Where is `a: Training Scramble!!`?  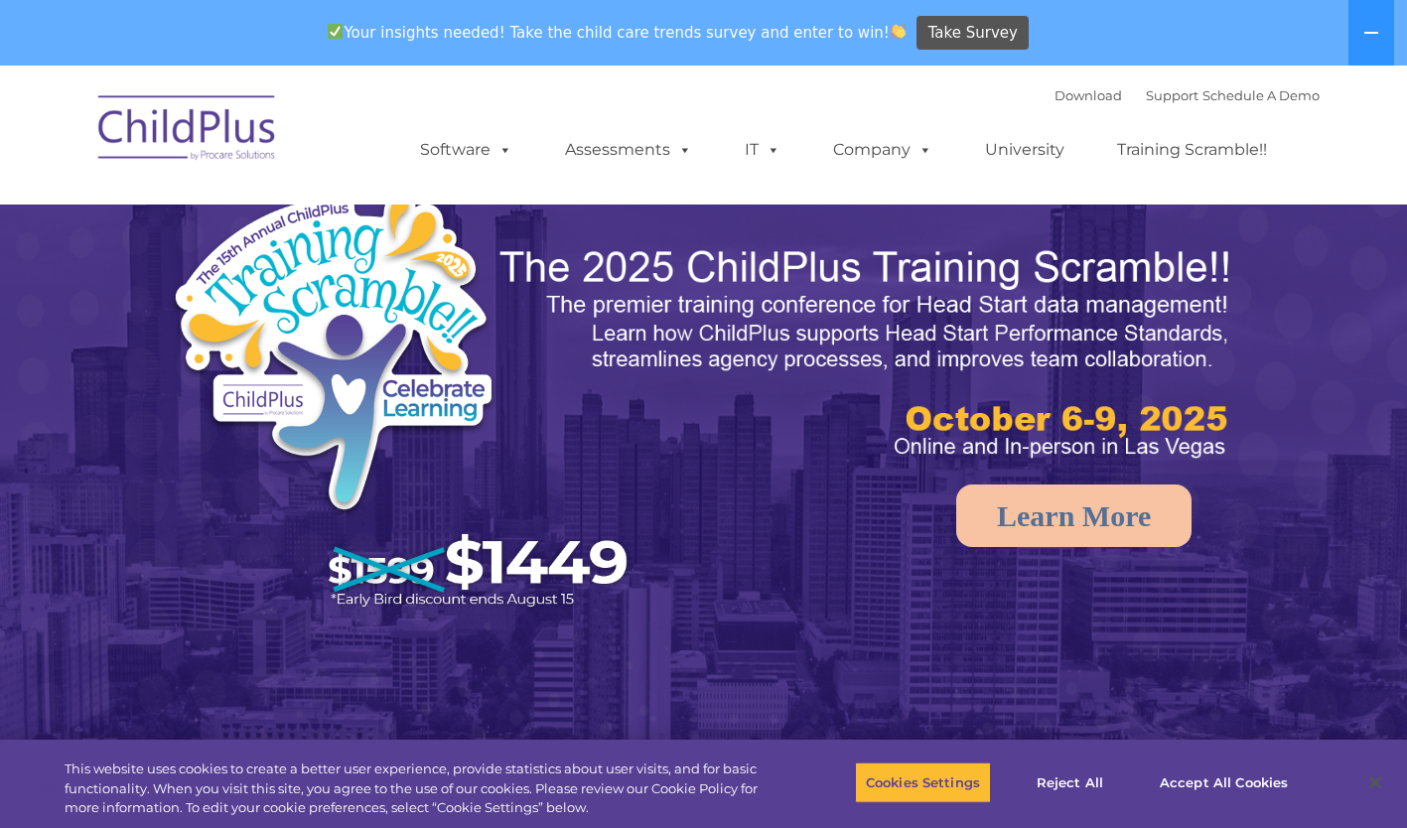
a: Training Scramble!! is located at coordinates (1192, 150).